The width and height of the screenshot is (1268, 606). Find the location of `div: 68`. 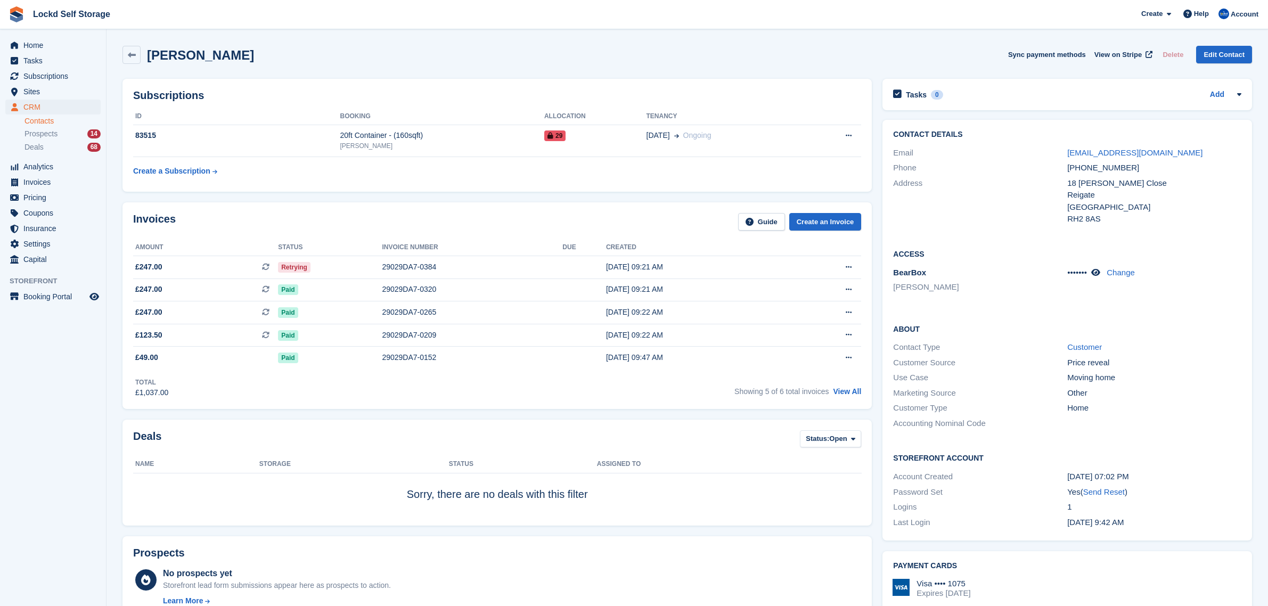

div: 68 is located at coordinates (94, 147).